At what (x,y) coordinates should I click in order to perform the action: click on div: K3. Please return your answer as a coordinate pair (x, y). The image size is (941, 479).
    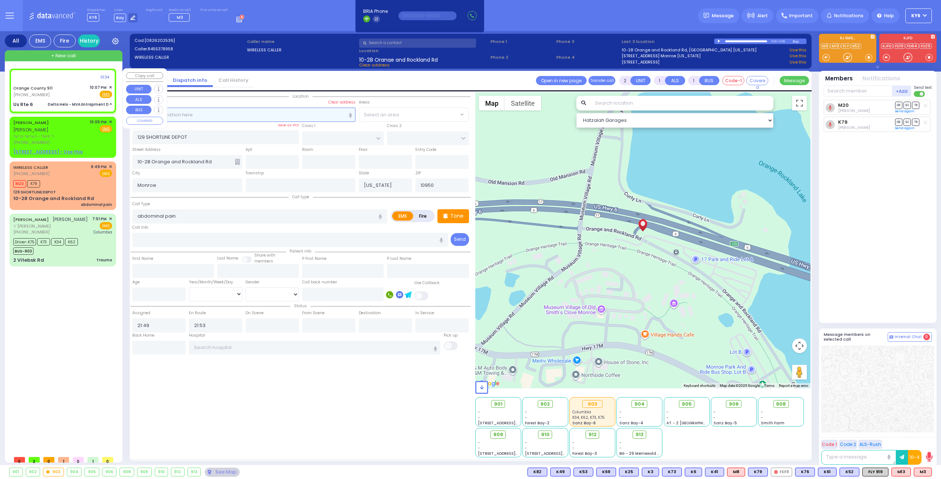
    Looking at the image, I should click on (650, 472).